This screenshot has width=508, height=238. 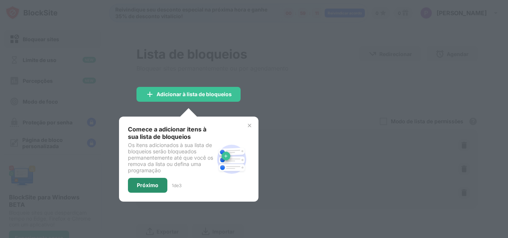 I want to click on font: Próximo, so click(x=148, y=185).